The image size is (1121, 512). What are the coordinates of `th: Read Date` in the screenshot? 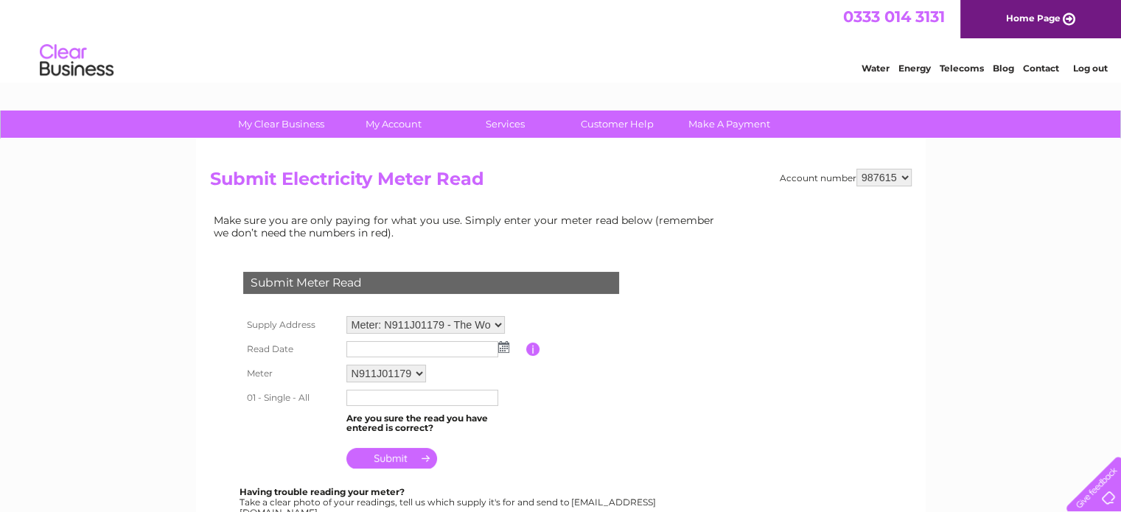 It's located at (291, 349).